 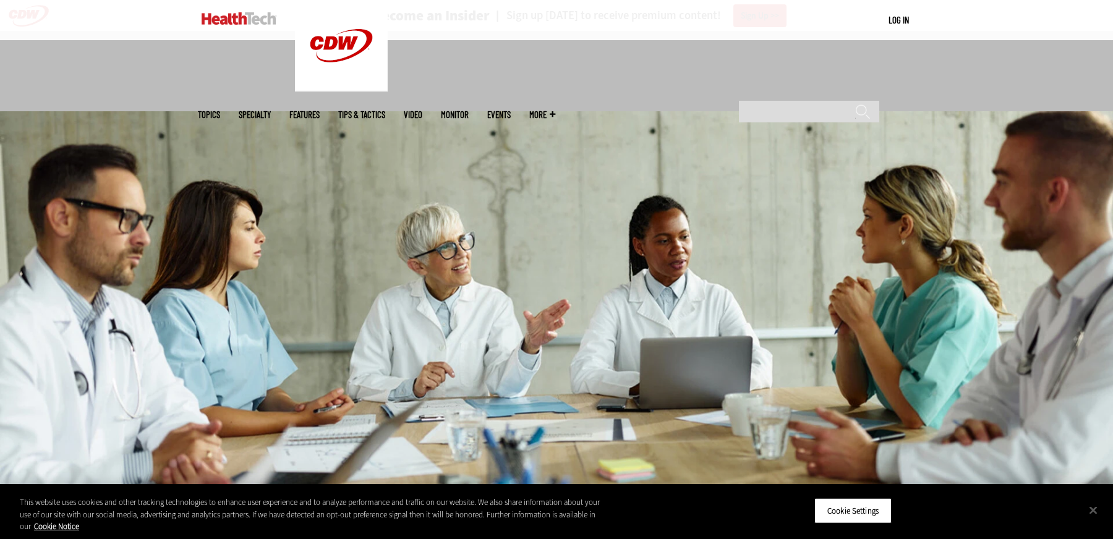 I want to click on div: This website uses cookies and other tracking technologies to enhance user experience and to analy..., so click(x=316, y=514).